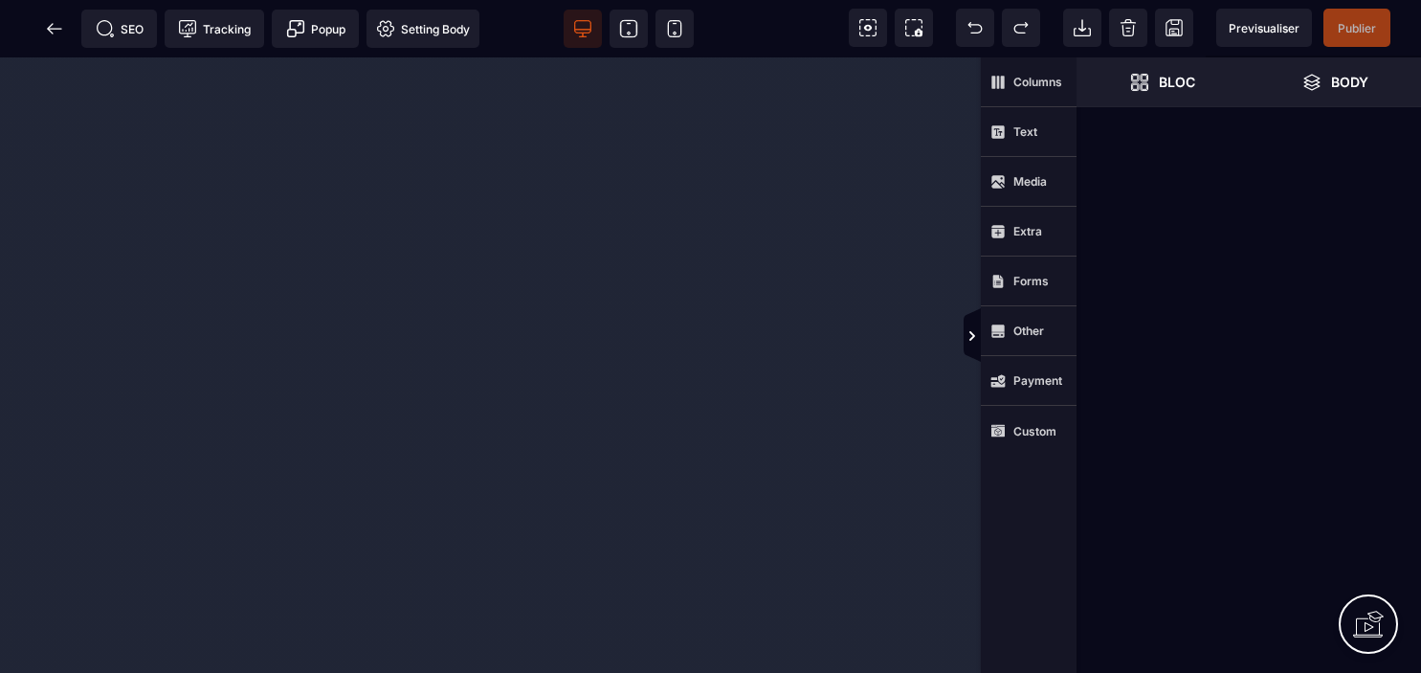 The height and width of the screenshot is (673, 1421). What do you see at coordinates (1162, 82) in the screenshot?
I see `span: Open Blocks` at bounding box center [1162, 82].